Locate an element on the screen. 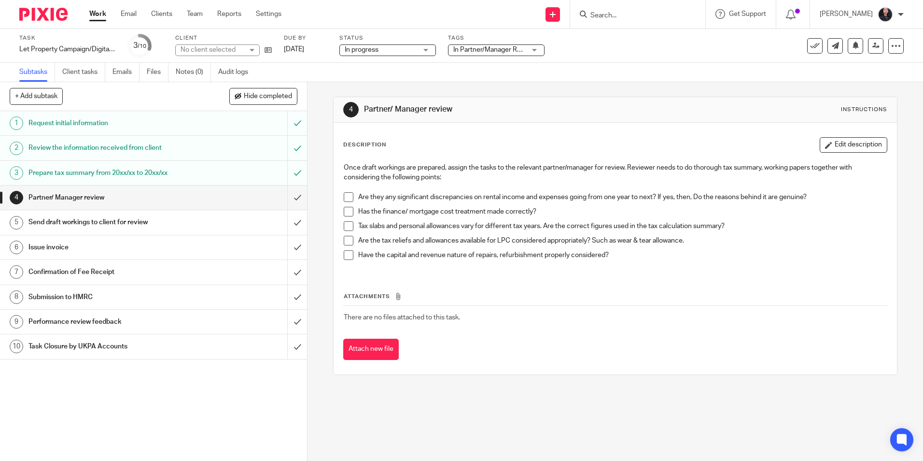  div: Let Property Campaign/Digital Tax Disclosure is located at coordinates (68, 49).